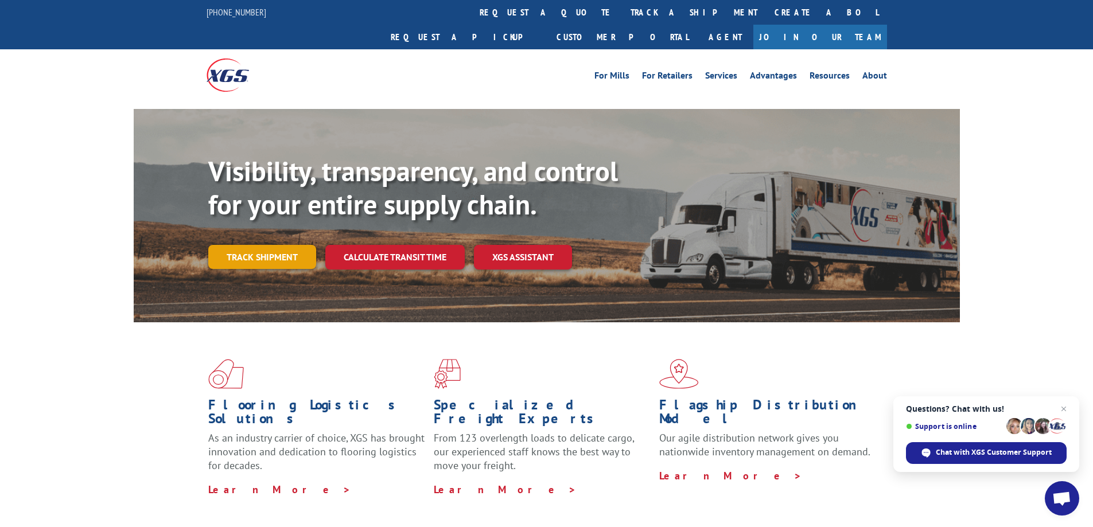  What do you see at coordinates (317, 415) in the screenshot?
I see `h1: Flooring Logistics Solutions` at bounding box center [317, 415].